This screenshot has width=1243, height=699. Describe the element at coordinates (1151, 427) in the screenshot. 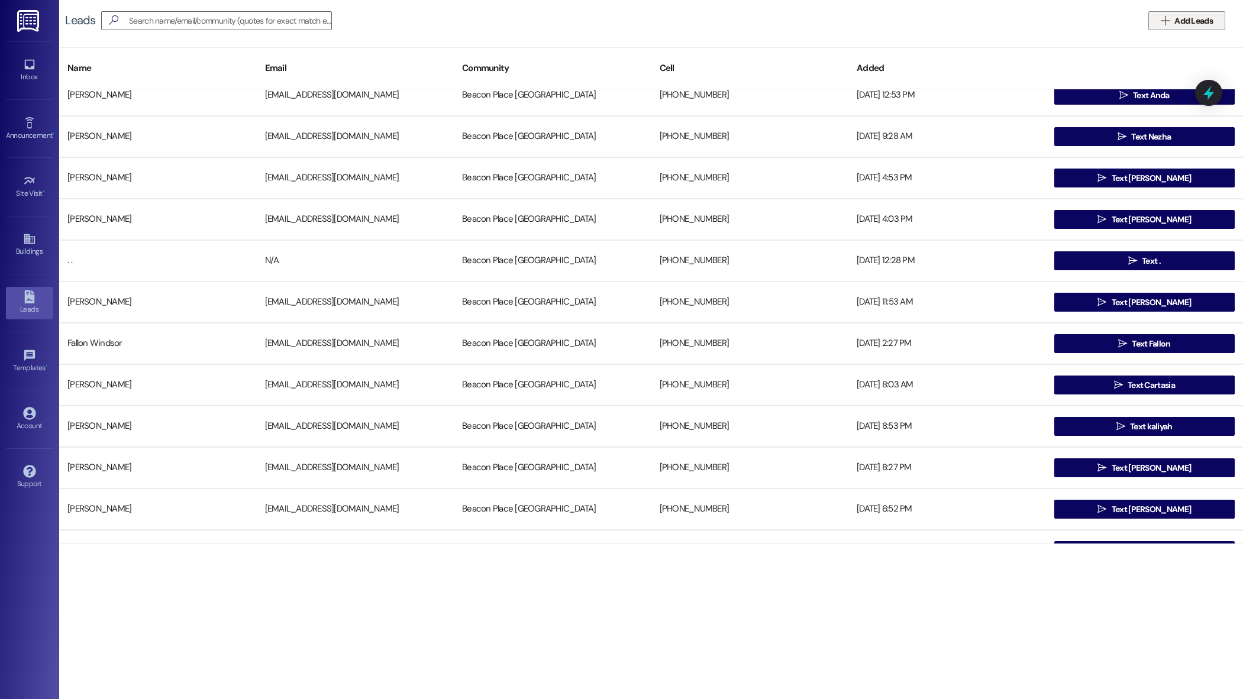

I see `span: Text kaliyah` at that location.